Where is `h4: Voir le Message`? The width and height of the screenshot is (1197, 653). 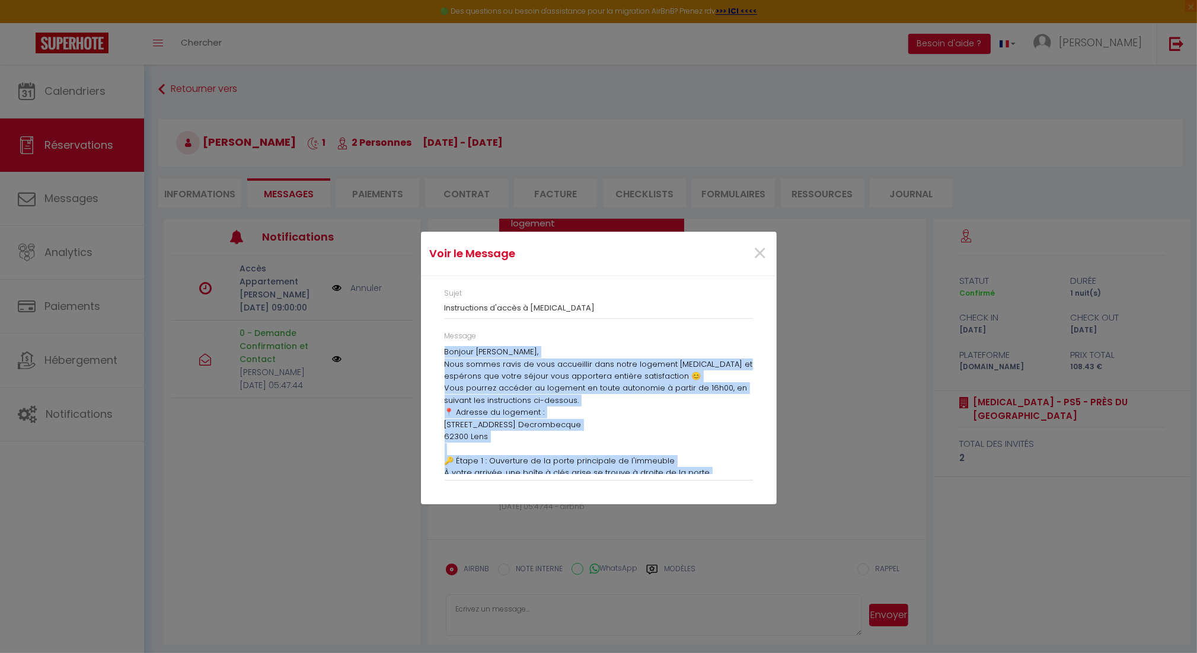
h4: Voir le Message is located at coordinates (539, 254).